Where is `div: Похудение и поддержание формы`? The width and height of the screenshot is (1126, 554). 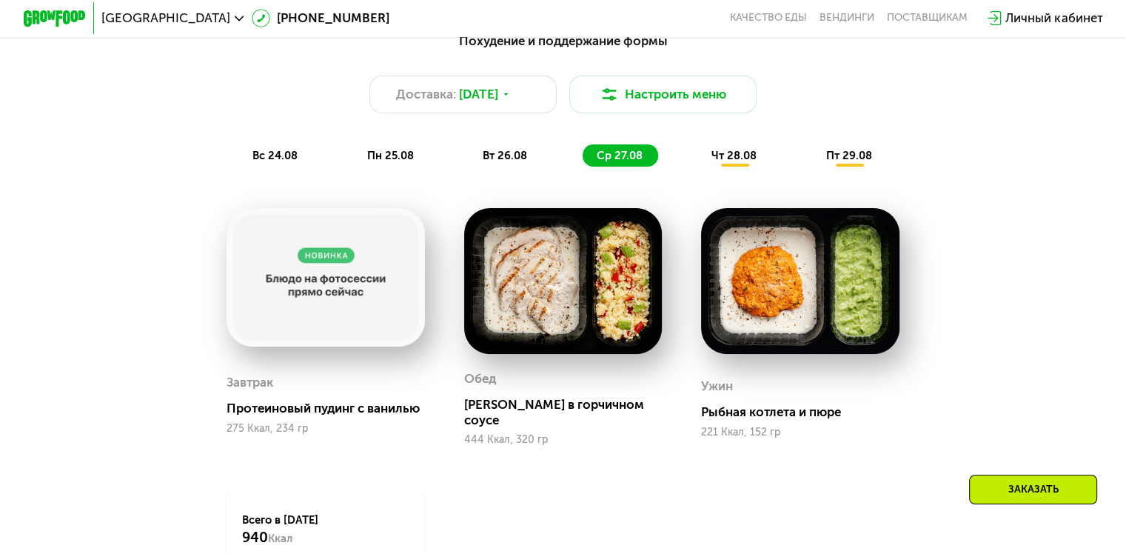
div: Похудение и поддержание формы is located at coordinates (563, 41).